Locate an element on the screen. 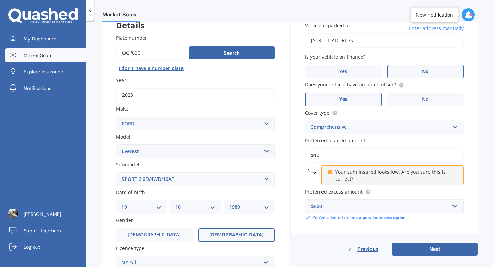 The width and height of the screenshot is (494, 267). span: Is your vehicle on finance? is located at coordinates (335, 57).